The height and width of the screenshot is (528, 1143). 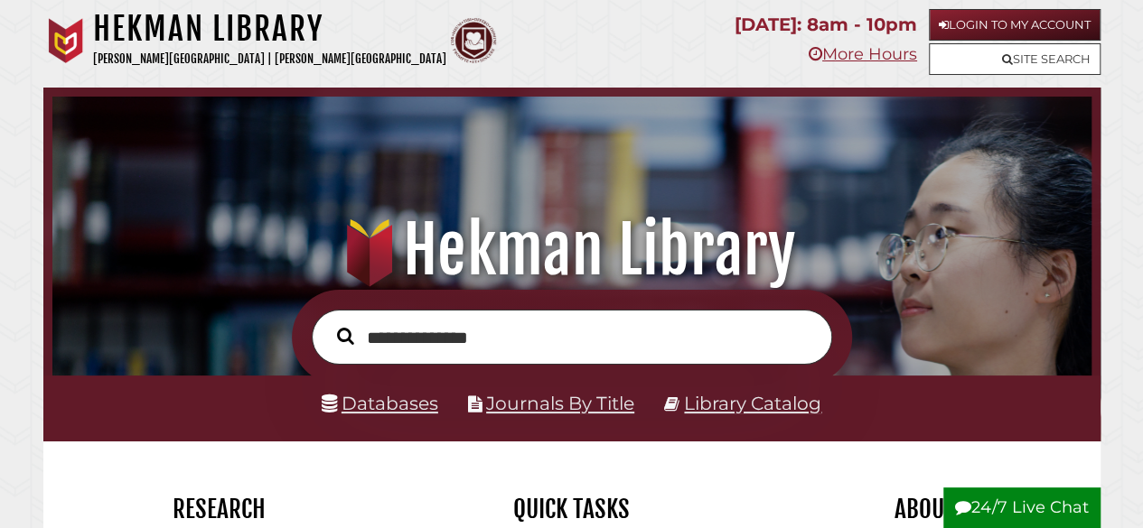 I want to click on h2: Research, so click(x=219, y=509).